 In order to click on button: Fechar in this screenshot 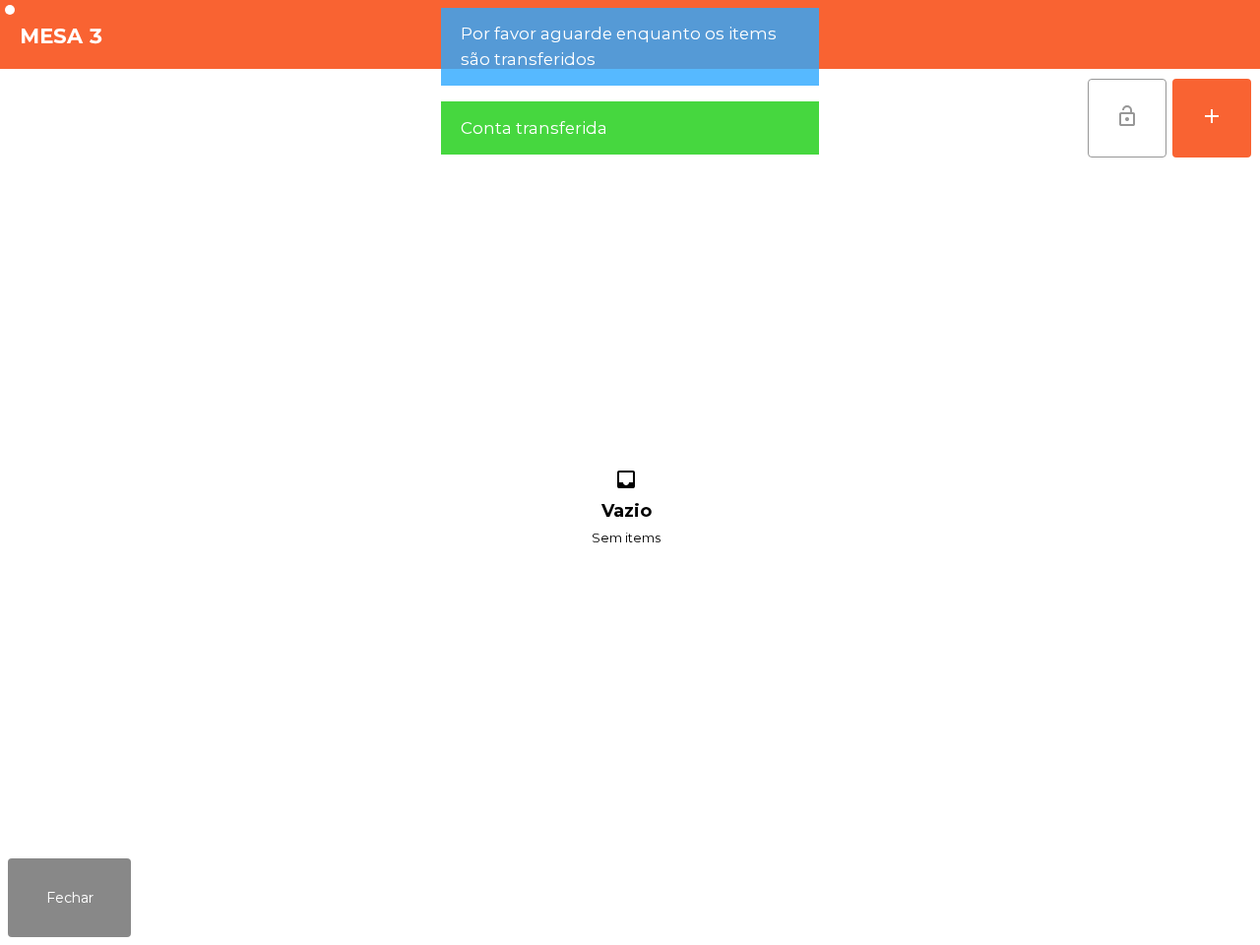, I will do `click(69, 898)`.